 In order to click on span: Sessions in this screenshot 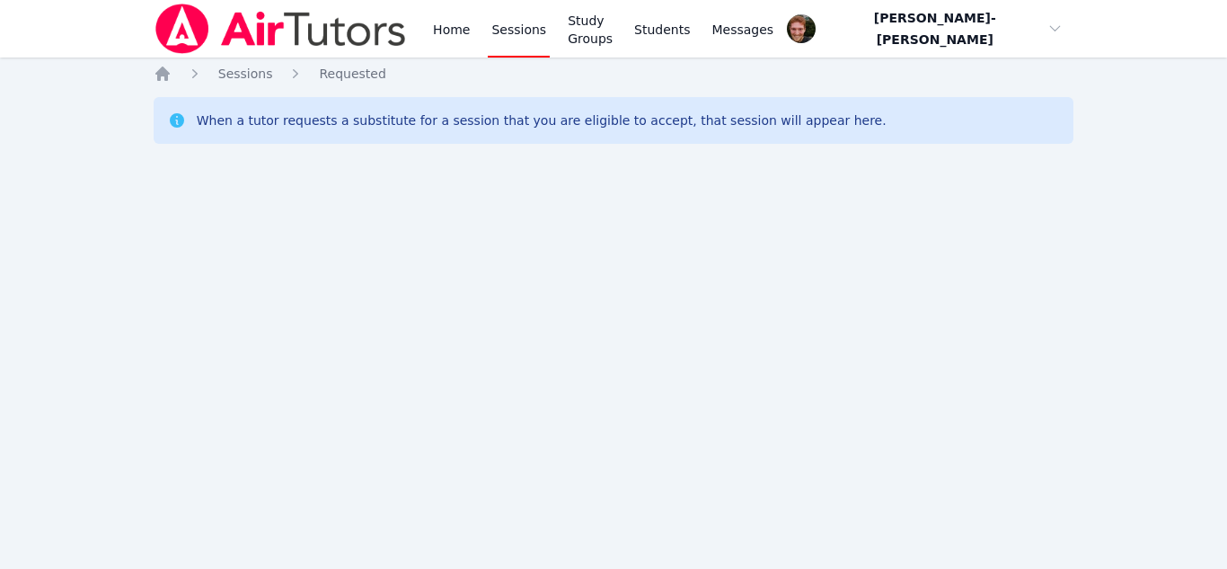, I will do `click(245, 74)`.